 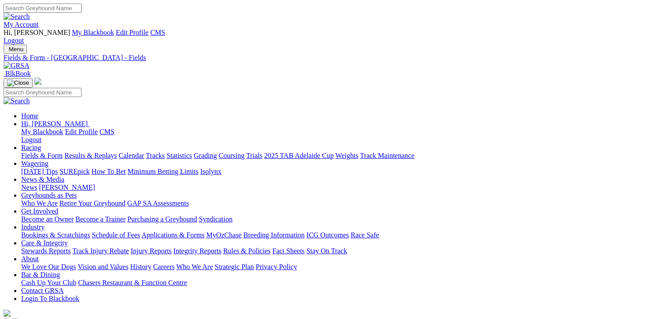 I want to click on a: Fact Sheets, so click(x=288, y=250).